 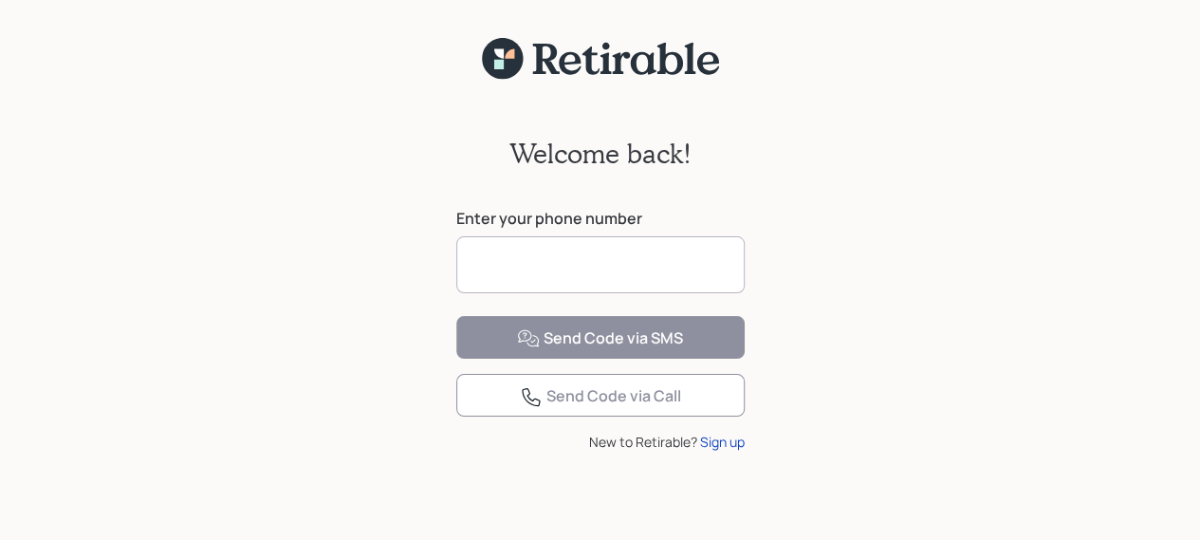 I want to click on div: New to Retirable?, so click(x=601, y=441).